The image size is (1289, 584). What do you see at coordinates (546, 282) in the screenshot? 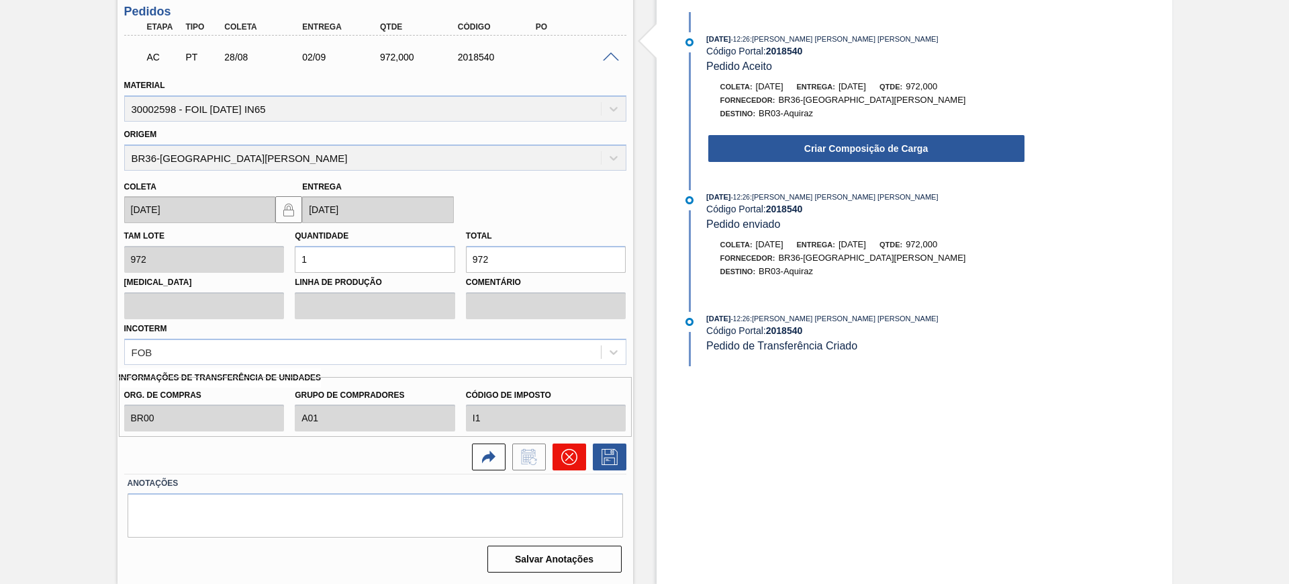
I see `label: Comentário` at bounding box center [546, 282].